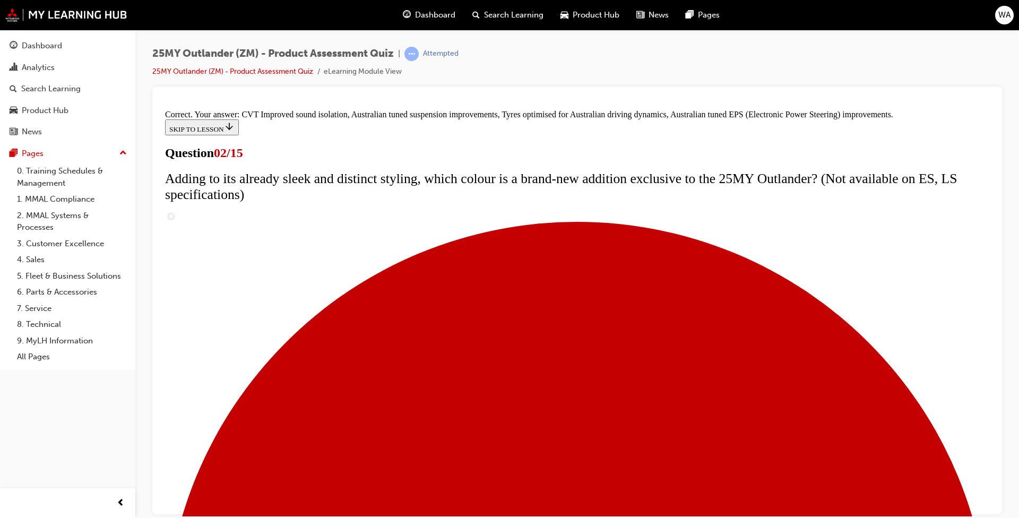 The width and height of the screenshot is (1019, 518). I want to click on a: News, so click(67, 132).